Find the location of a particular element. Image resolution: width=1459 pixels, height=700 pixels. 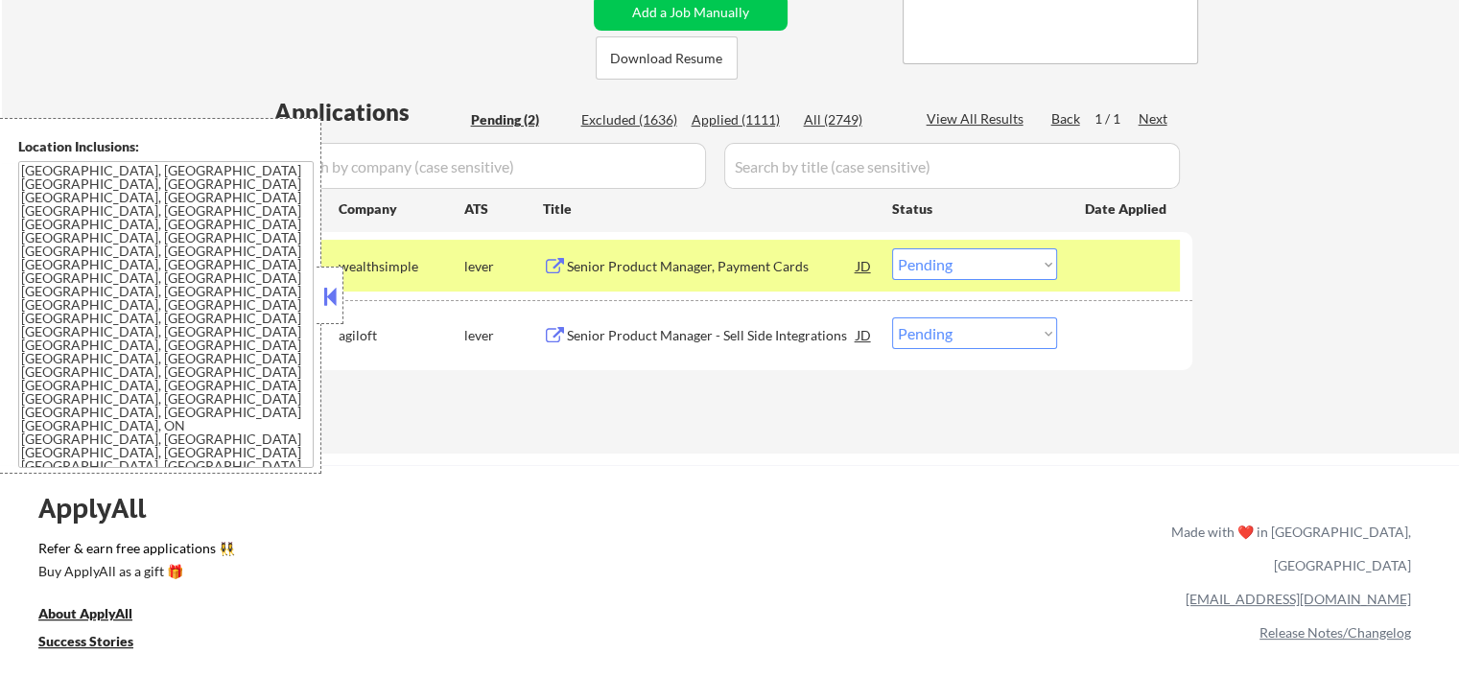

u: Success Stories is located at coordinates (85, 641).